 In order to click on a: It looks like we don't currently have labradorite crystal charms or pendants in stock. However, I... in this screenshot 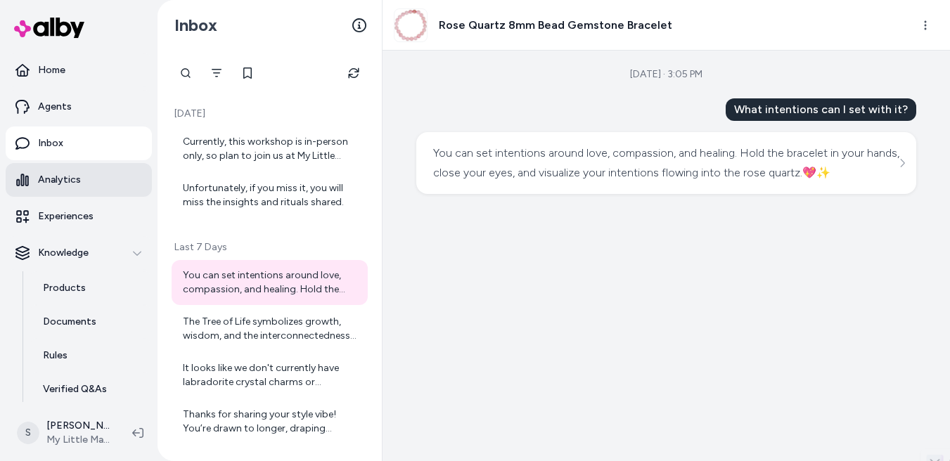, I will do `click(269, 375)`.